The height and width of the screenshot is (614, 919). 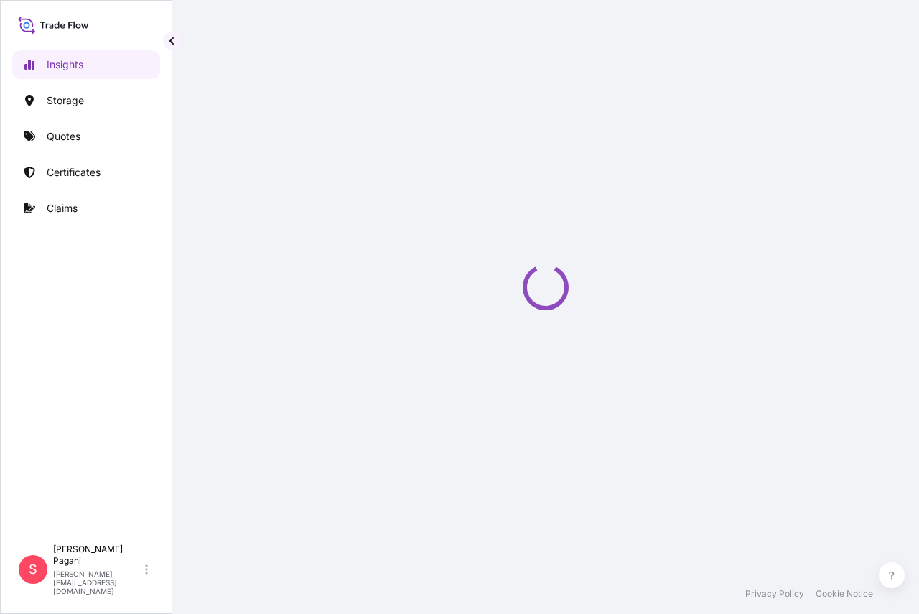 What do you see at coordinates (775, 594) in the screenshot?
I see `p: Privacy Policy` at bounding box center [775, 594].